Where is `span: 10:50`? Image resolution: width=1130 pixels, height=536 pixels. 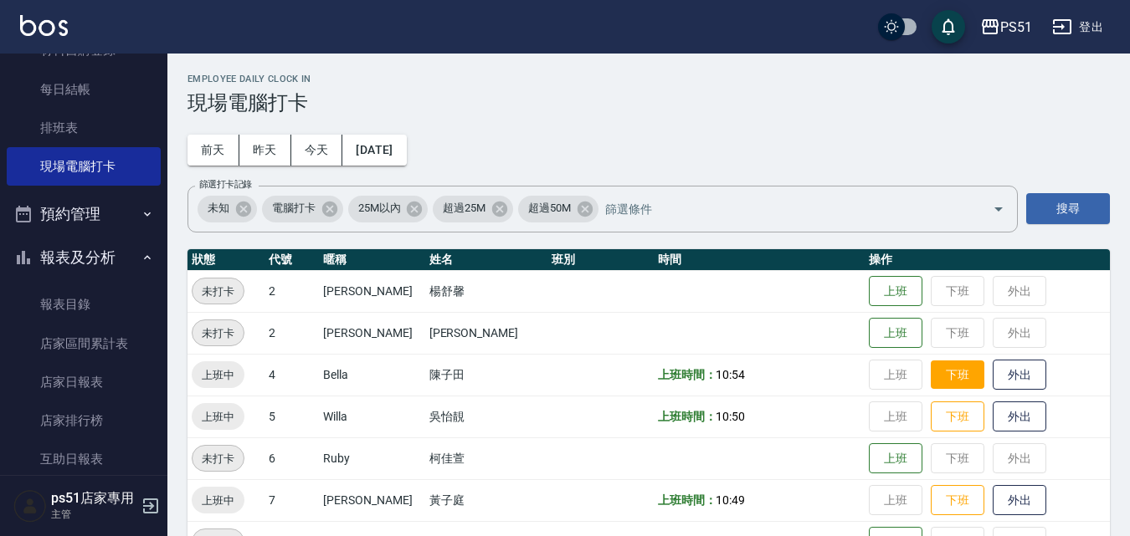
span: 10:50 is located at coordinates (730, 417).